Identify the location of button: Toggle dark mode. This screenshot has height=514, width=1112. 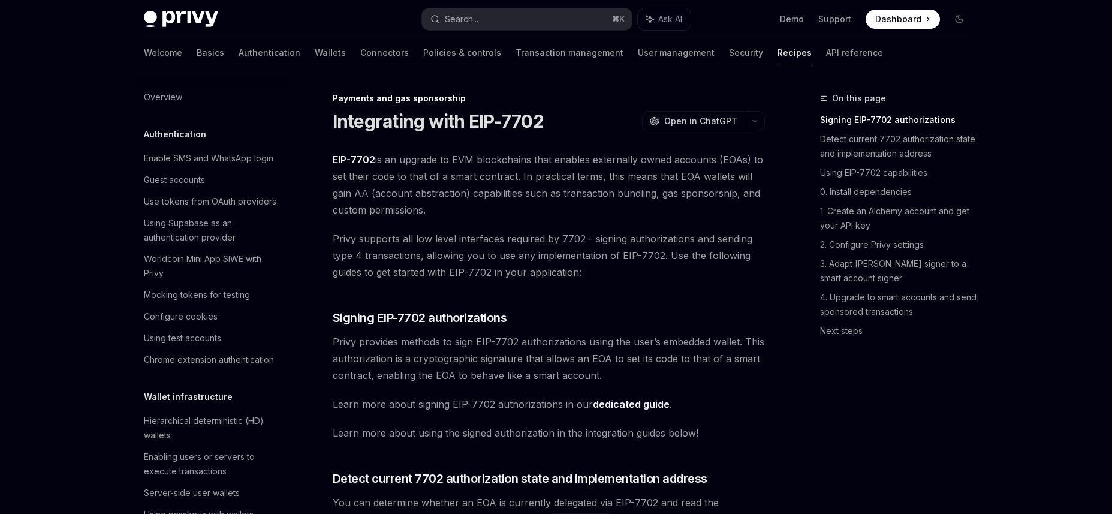
(959, 19).